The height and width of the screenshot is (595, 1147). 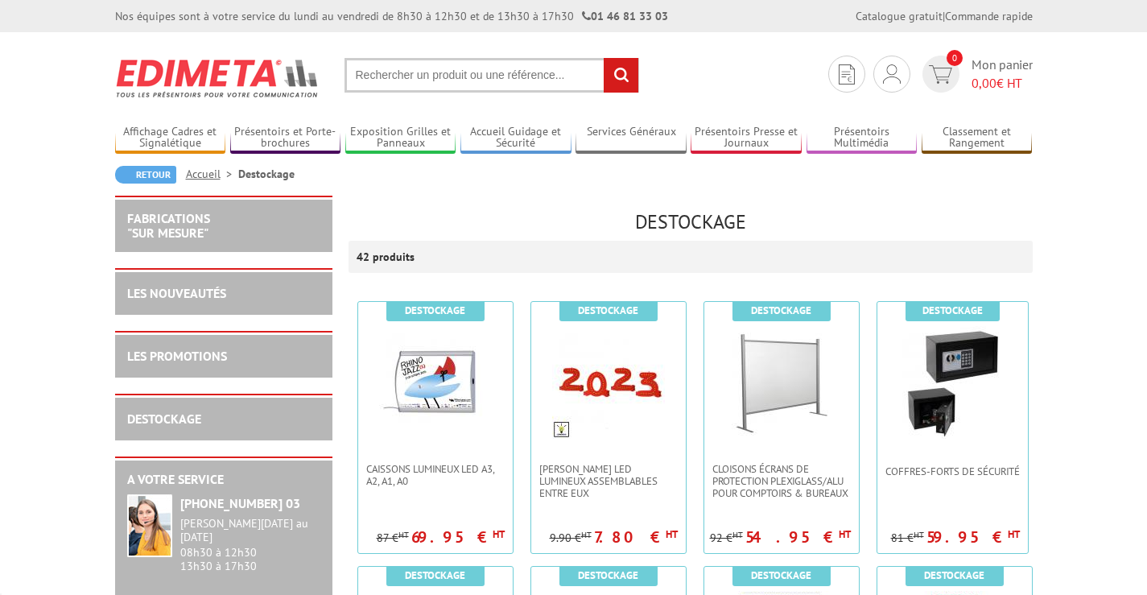 What do you see at coordinates (286, 138) in the screenshot?
I see `a: Présentoirs et Porte-brochures` at bounding box center [286, 138].